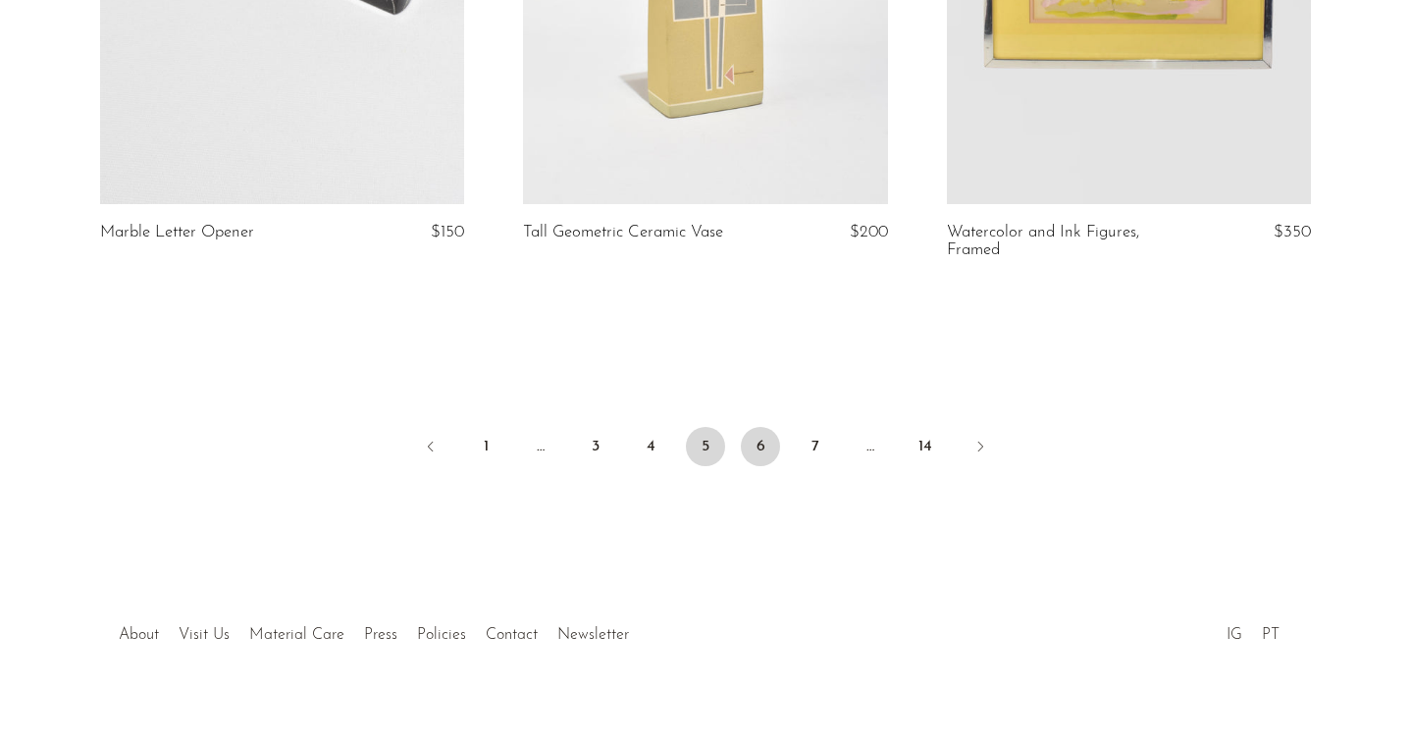  Describe the element at coordinates (486, 447) in the screenshot. I see `a: 1` at that location.